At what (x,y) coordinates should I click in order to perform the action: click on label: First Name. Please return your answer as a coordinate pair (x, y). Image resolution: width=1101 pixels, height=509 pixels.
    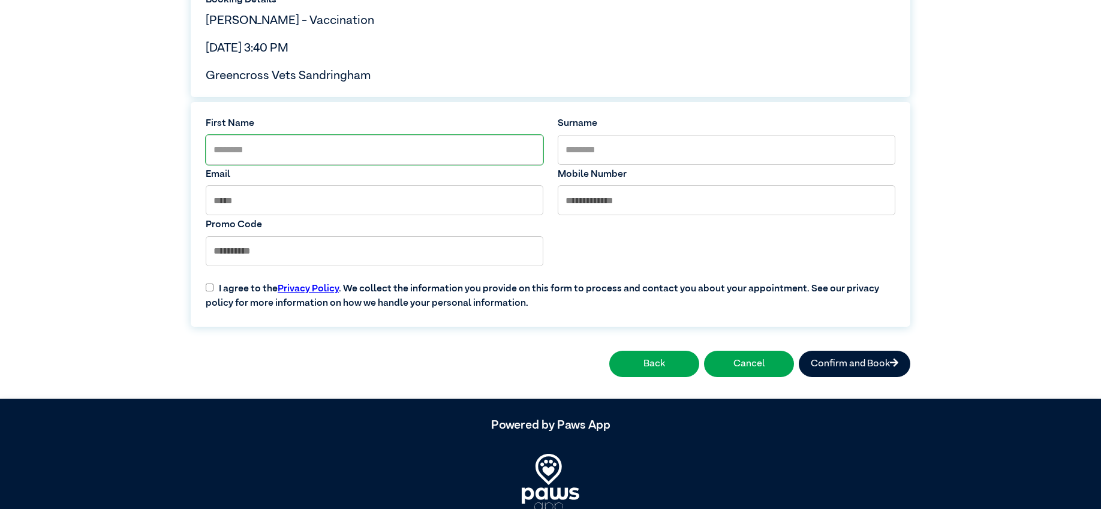
    Looking at the image, I should click on (374, 124).